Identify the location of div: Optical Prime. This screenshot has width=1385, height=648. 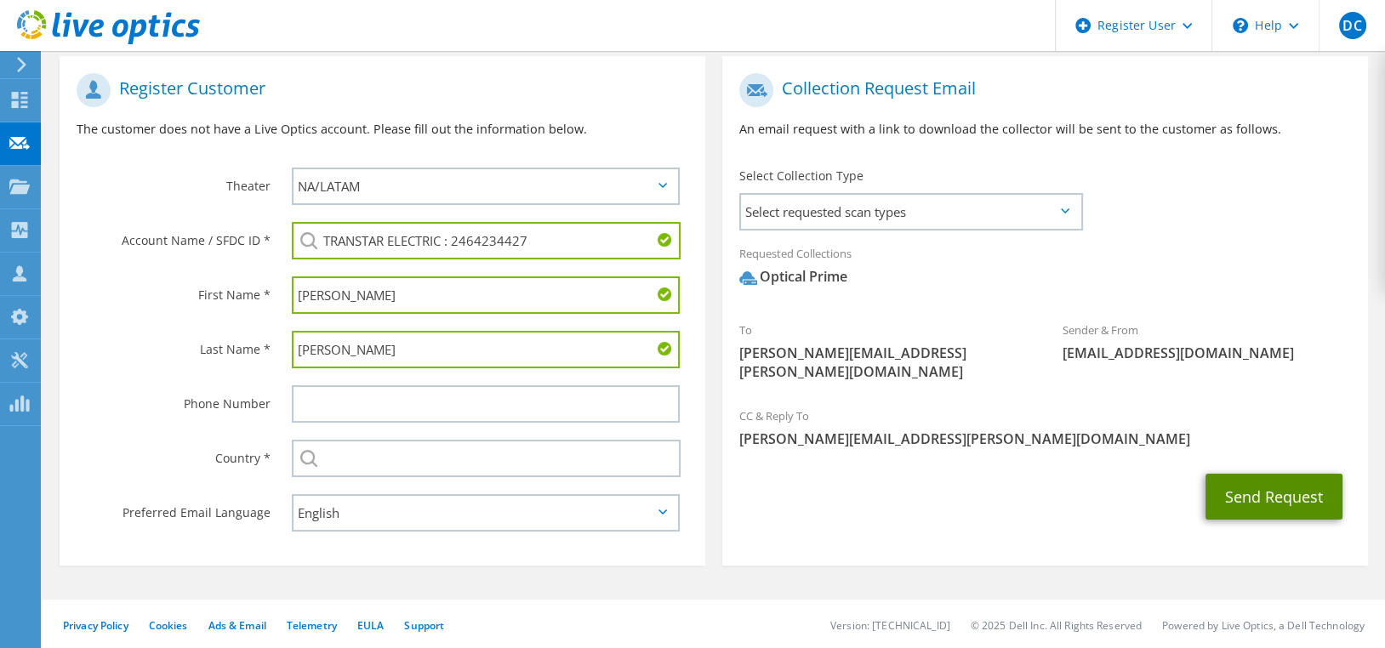
(793, 276).